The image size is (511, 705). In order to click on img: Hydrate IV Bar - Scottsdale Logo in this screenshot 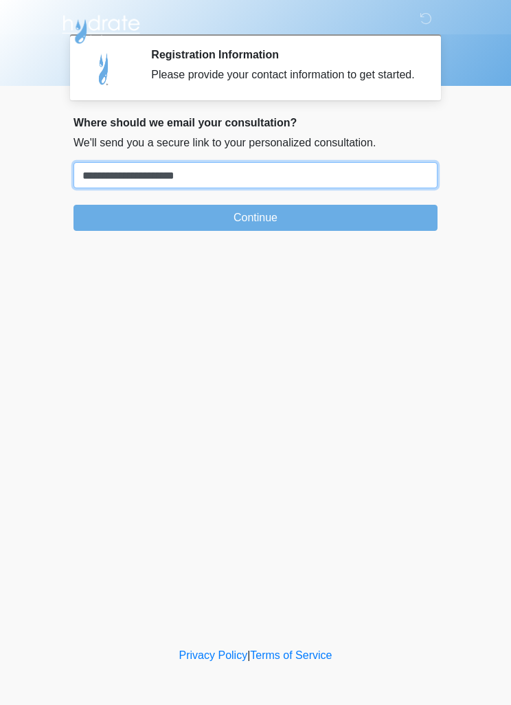, I will do `click(101, 27)`.